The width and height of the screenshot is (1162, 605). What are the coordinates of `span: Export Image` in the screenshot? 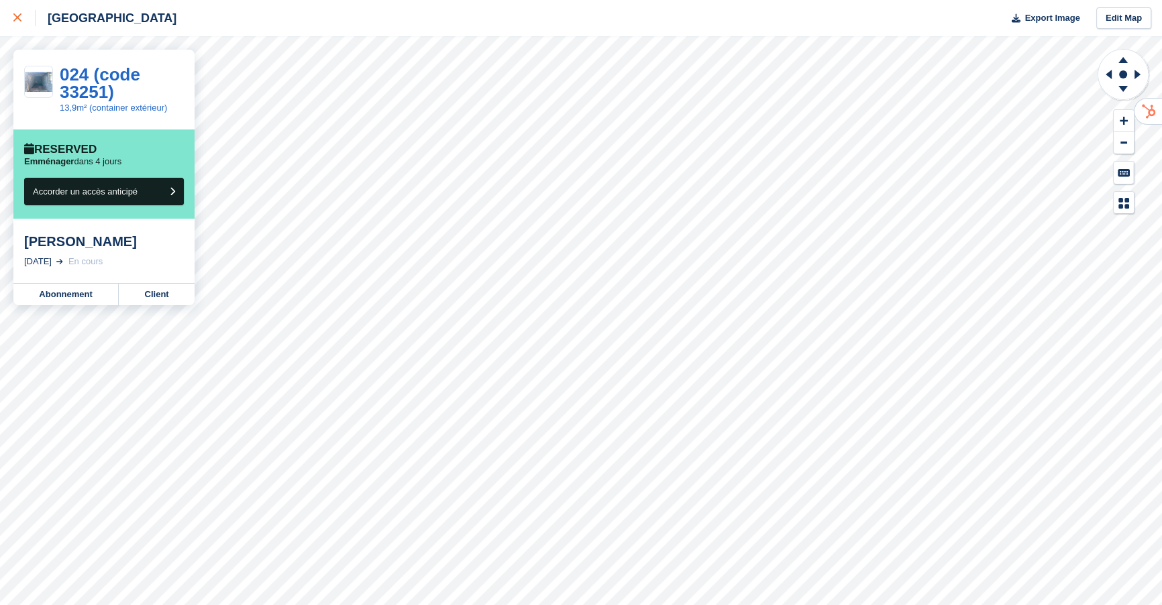 It's located at (1052, 18).